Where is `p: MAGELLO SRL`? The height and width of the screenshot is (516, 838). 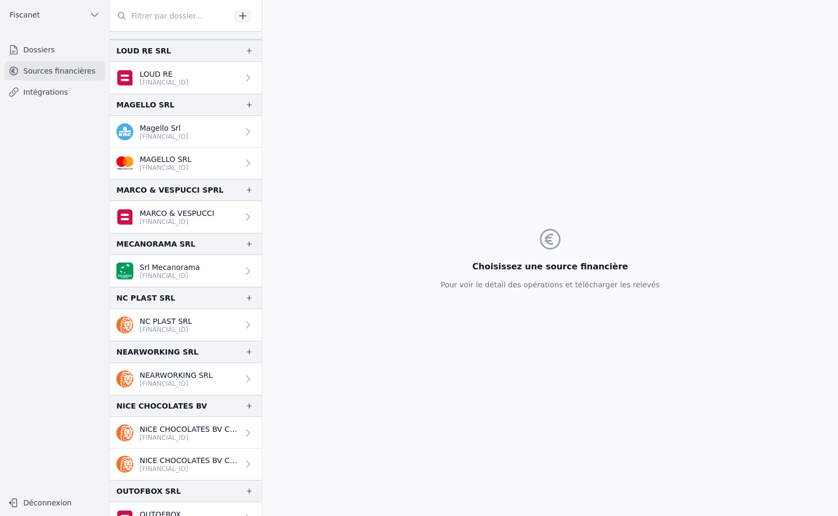
p: MAGELLO SRL is located at coordinates (166, 159).